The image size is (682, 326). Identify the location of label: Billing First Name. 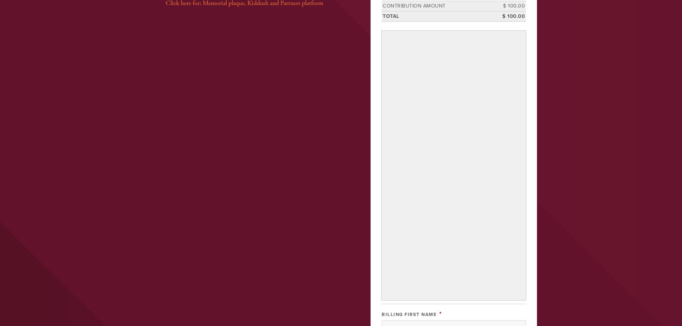
(409, 315).